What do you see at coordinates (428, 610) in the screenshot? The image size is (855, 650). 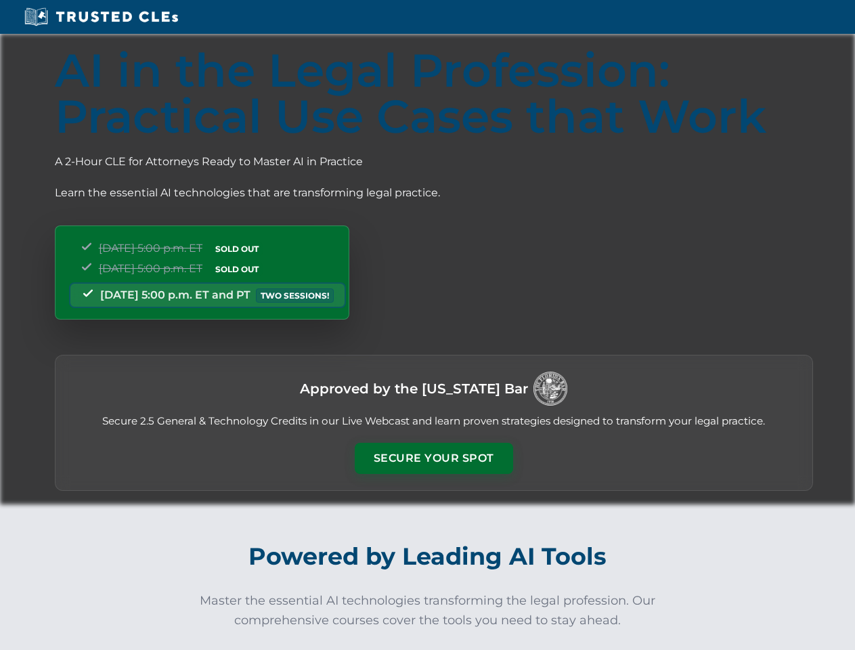 I see `p: Master the essential AI technologies transforming the legal profession. Our comprehensive courses...` at bounding box center [428, 610].